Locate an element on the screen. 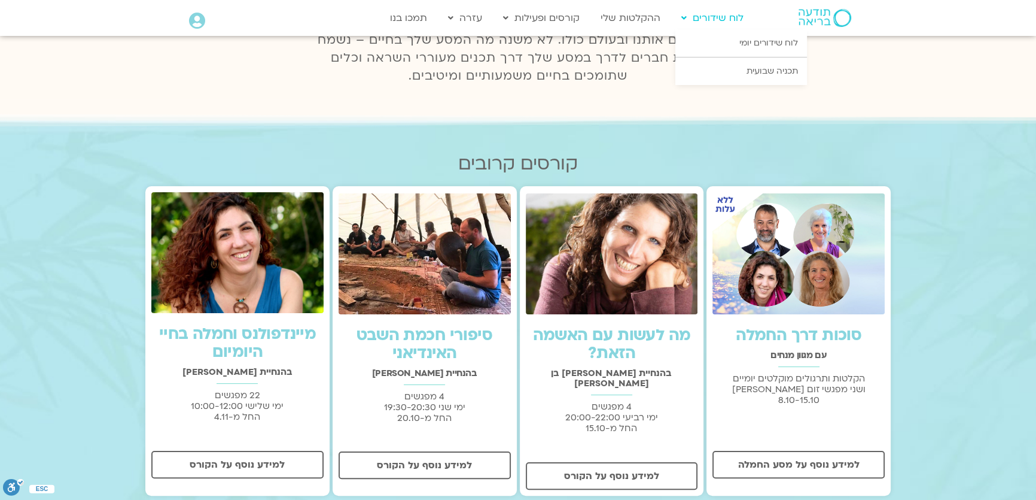 The width and height of the screenshot is (1036, 500). a: ההקלטות שלי is located at coordinates (631, 18).